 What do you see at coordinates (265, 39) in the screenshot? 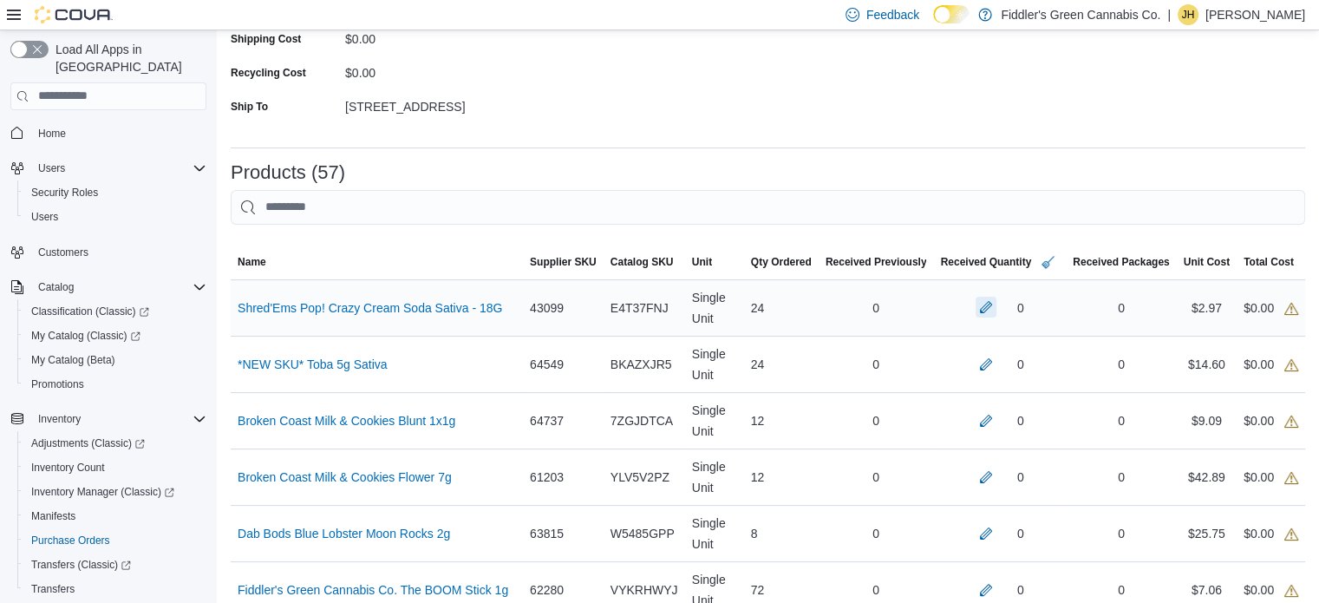
I see `label: Shipping Cost` at bounding box center [265, 39].